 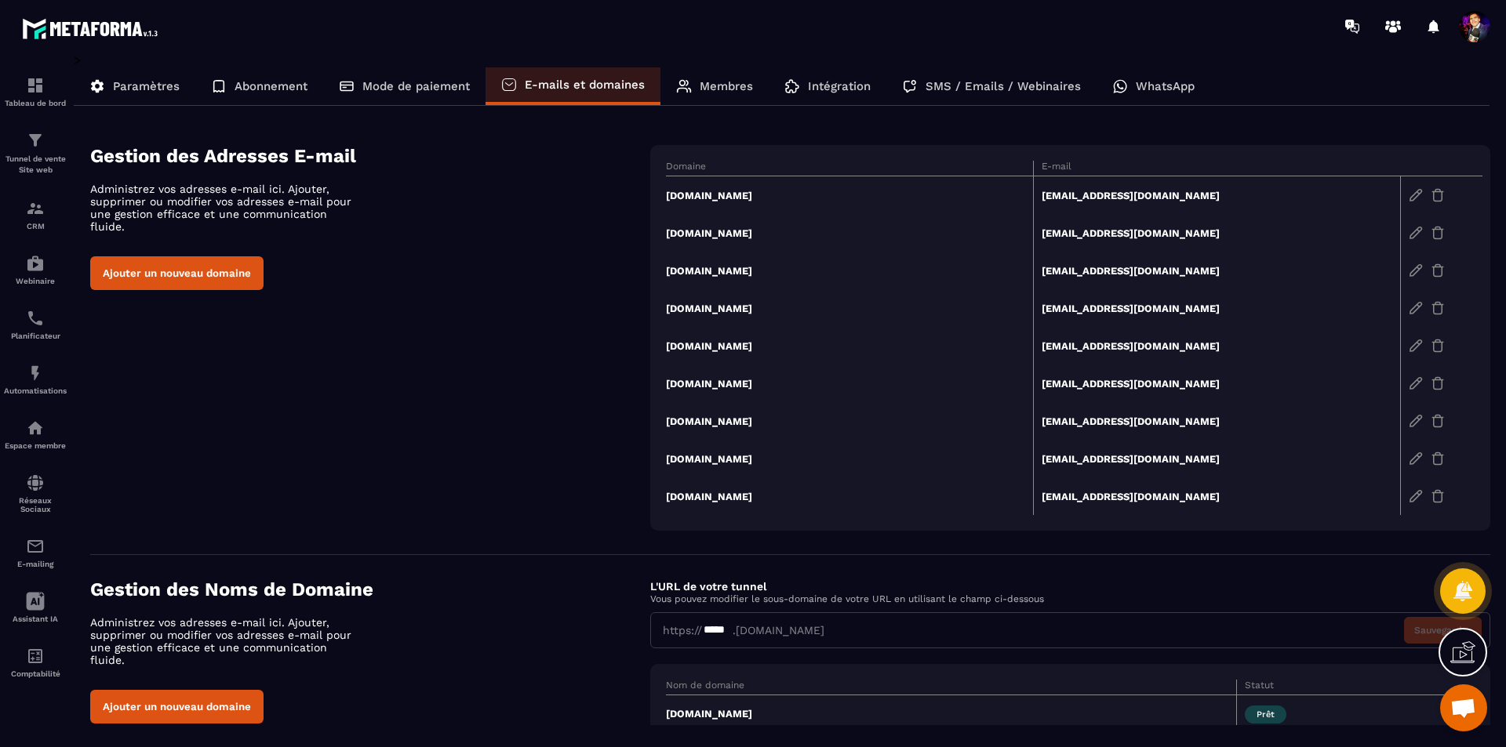 What do you see at coordinates (35, 435) in the screenshot?
I see `a: automationsautomationsEspace membre` at bounding box center [35, 435].